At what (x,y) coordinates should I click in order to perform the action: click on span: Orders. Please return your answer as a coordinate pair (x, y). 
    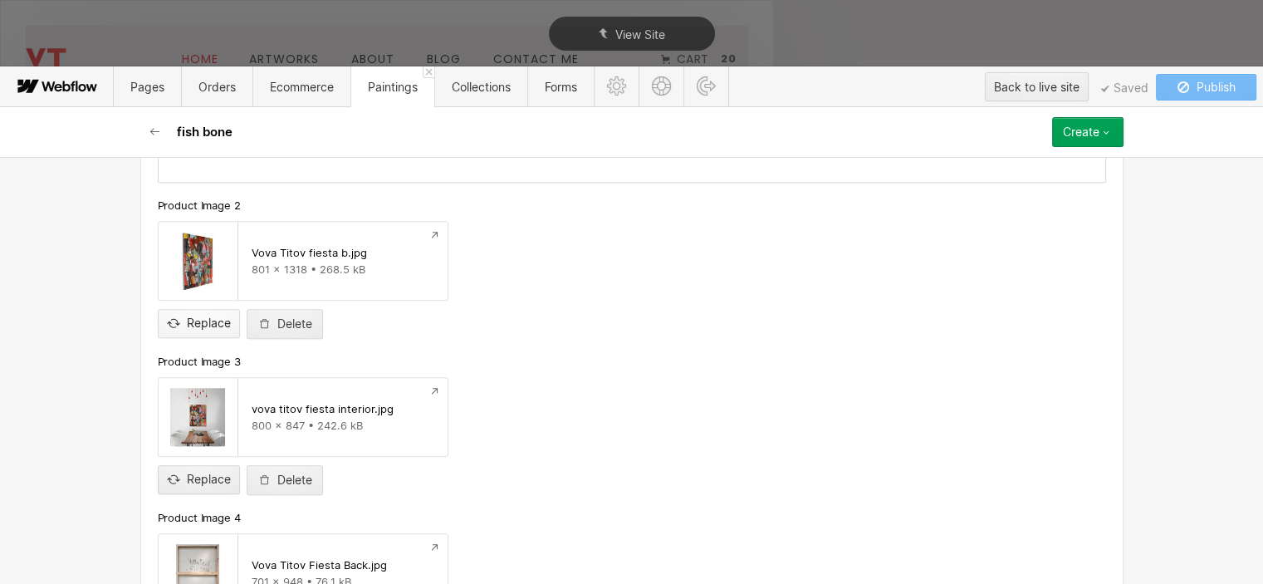
    Looking at the image, I should click on (217, 86).